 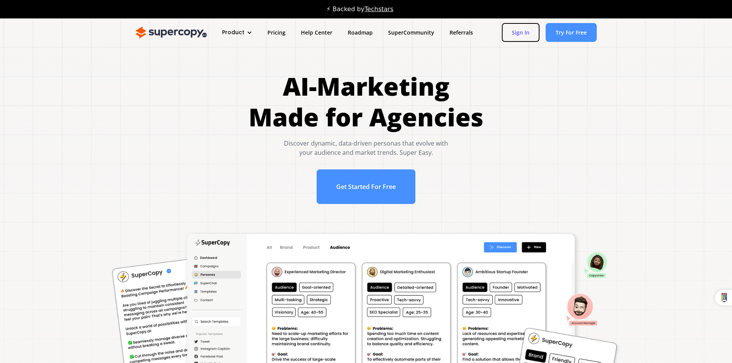 What do you see at coordinates (359, 9) in the screenshot?
I see `div: ⚡ Backed by` at bounding box center [359, 9].